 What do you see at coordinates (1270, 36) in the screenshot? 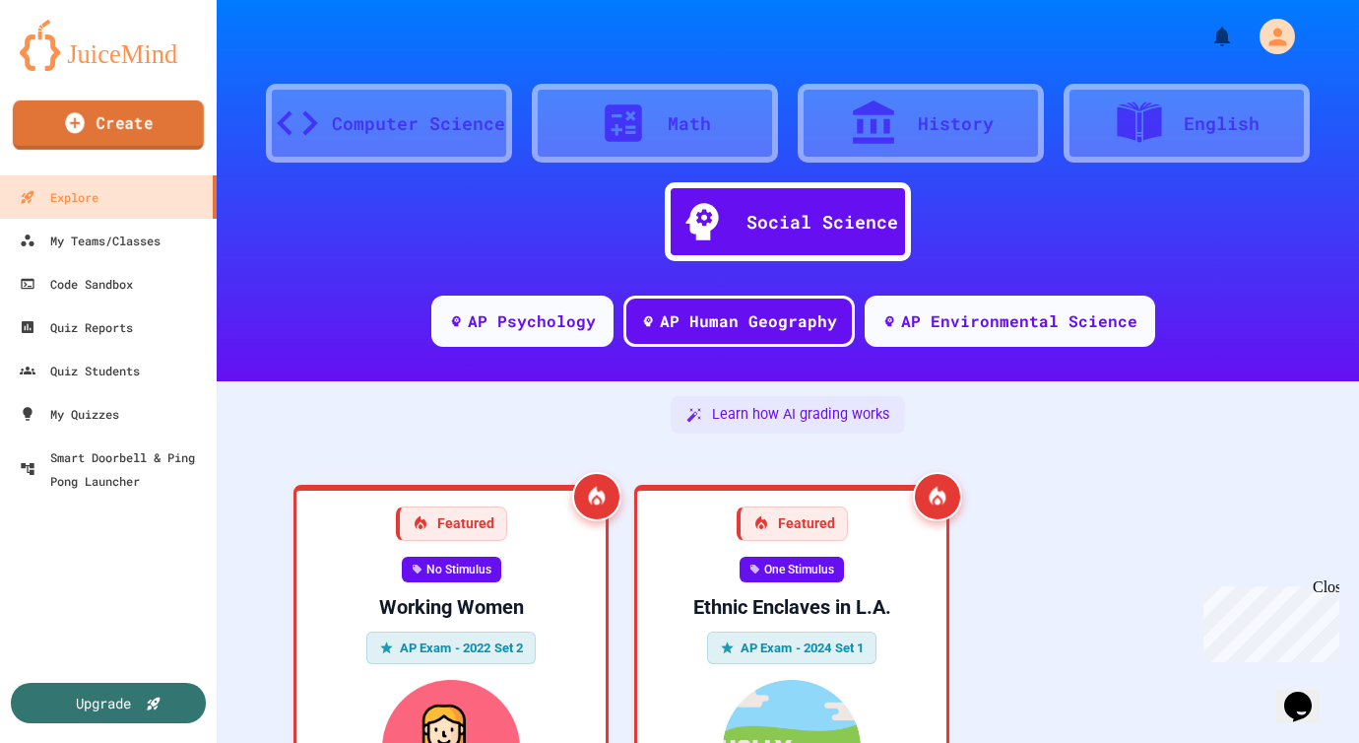
I see `div: My Account` at bounding box center [1270, 36].